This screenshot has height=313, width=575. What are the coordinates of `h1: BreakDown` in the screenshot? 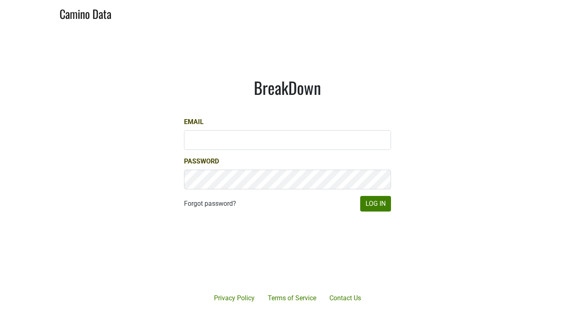 It's located at (288, 88).